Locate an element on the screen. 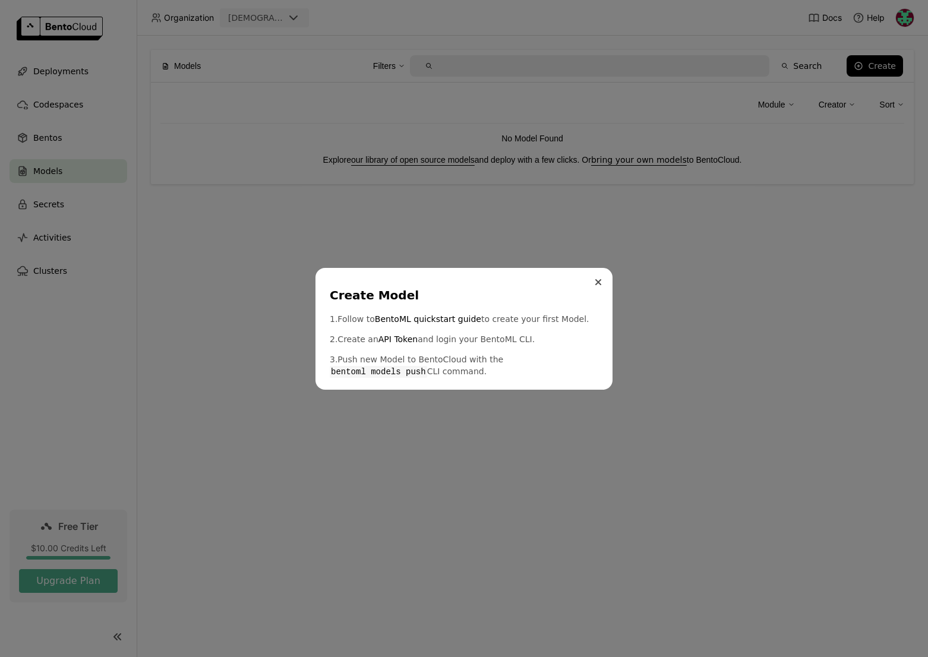 The width and height of the screenshot is (928, 657). p: 2. Create an and login your BentoML CLI. is located at coordinates (464, 339).